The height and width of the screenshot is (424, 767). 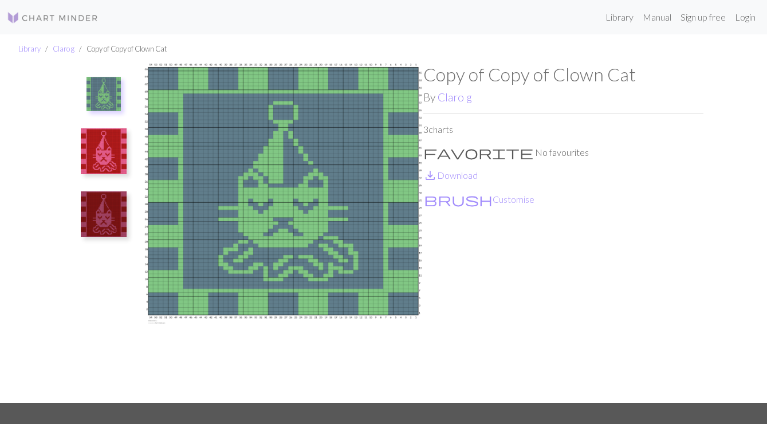 What do you see at coordinates (458, 199) in the screenshot?
I see `i: Customise` at bounding box center [458, 199].